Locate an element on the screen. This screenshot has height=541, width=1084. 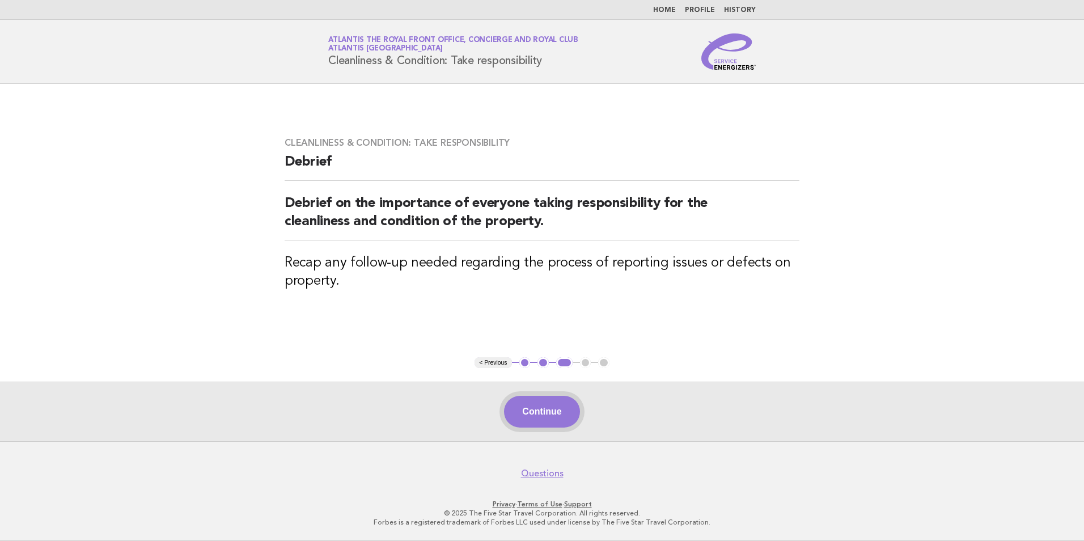
a: Profile is located at coordinates (700, 10).